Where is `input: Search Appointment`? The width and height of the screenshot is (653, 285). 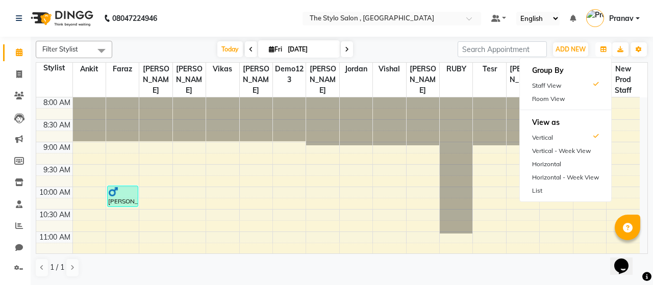
input: Search Appointment is located at coordinates (502, 49).